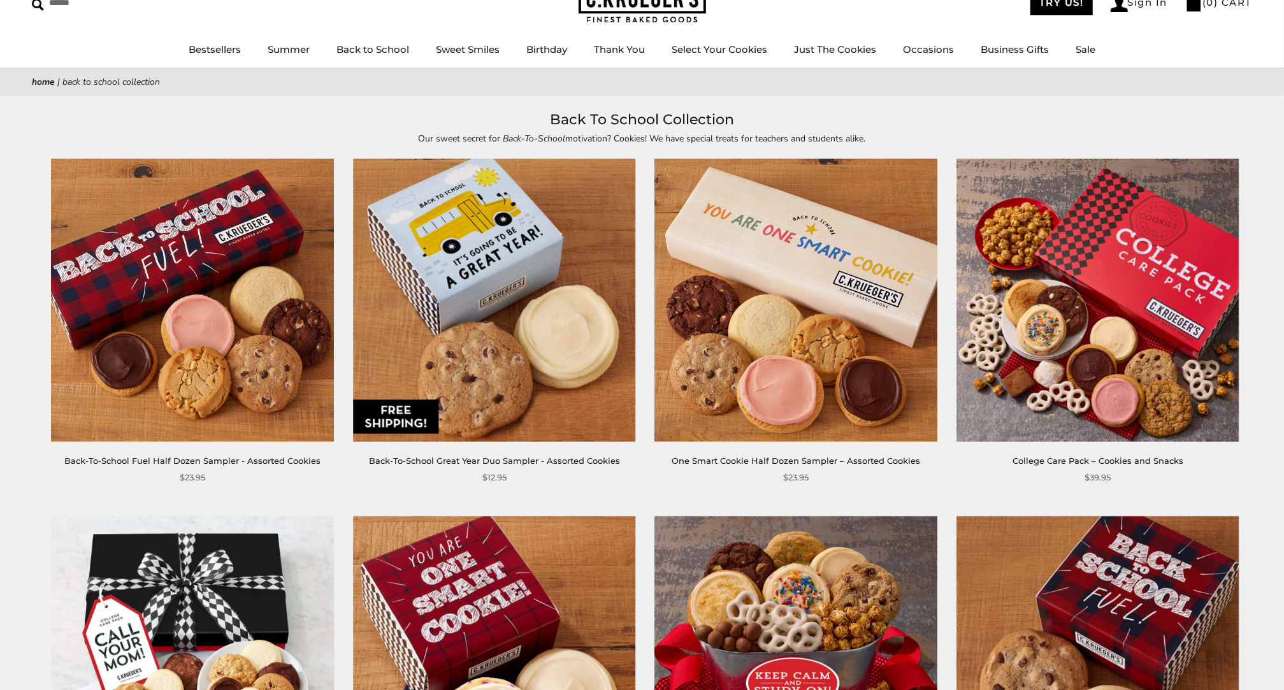 The height and width of the screenshot is (690, 1284). I want to click on span: motivation? Cookies! We have special treats for teachers and students alike., so click(716, 138).